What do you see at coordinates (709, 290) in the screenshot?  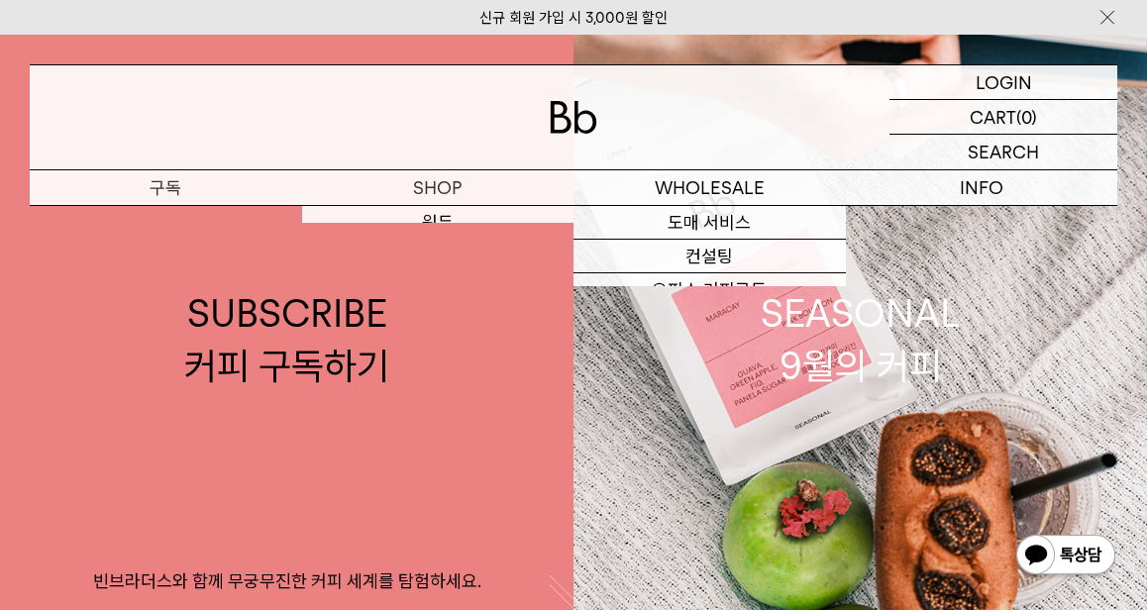 I see `a: 오피스 커피구독` at bounding box center [709, 290].